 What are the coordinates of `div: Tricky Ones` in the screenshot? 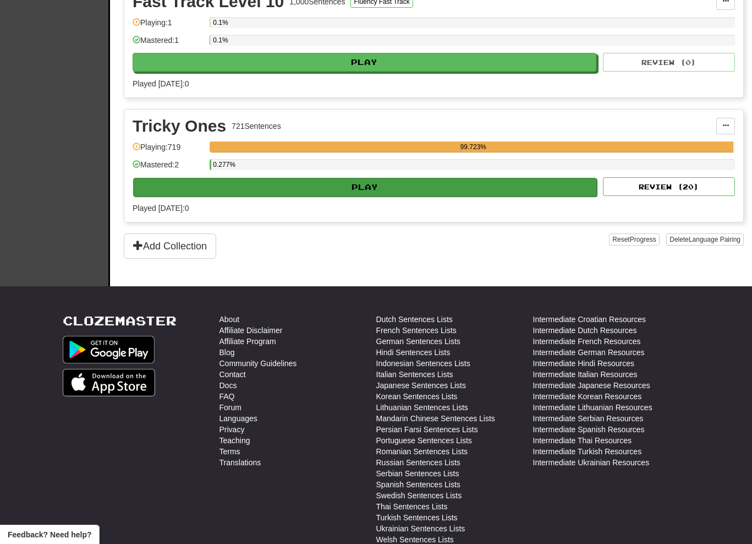 It's located at (179, 126).